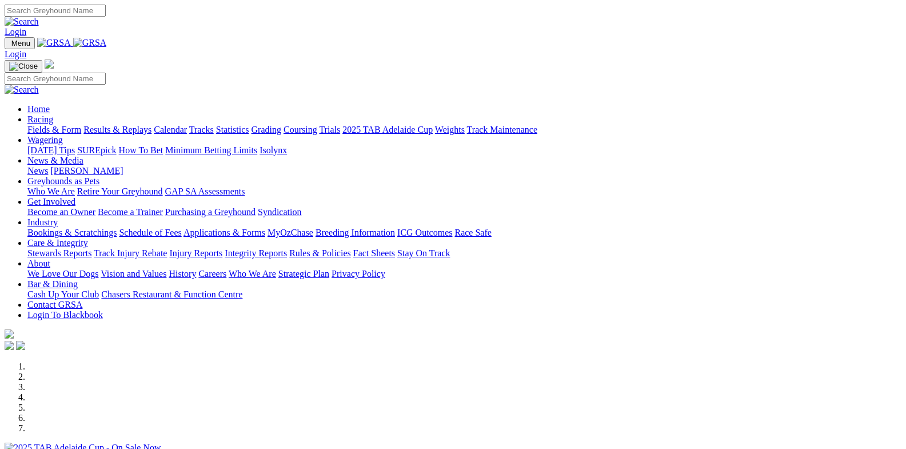  Describe the element at coordinates (133, 273) in the screenshot. I see `a: Vision and Values` at that location.